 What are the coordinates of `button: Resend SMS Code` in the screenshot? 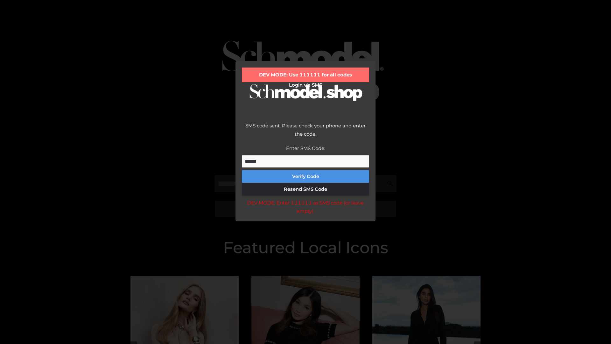 It's located at (305, 189).